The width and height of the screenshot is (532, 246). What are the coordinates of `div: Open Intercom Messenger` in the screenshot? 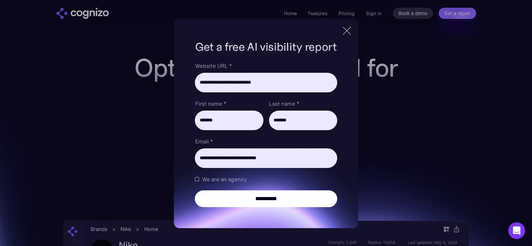 It's located at (517, 231).